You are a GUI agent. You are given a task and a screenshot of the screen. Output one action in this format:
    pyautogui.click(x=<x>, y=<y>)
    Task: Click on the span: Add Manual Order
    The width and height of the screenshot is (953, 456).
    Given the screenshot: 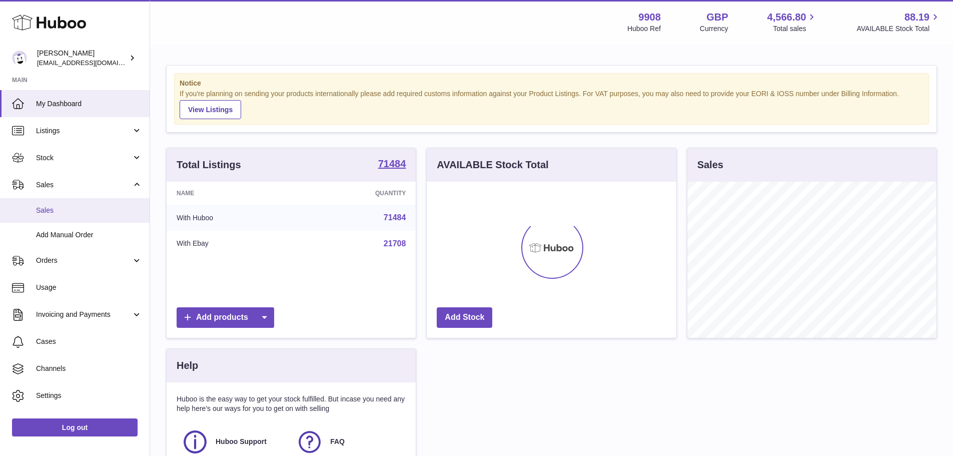 What is the action you would take?
    pyautogui.click(x=89, y=235)
    